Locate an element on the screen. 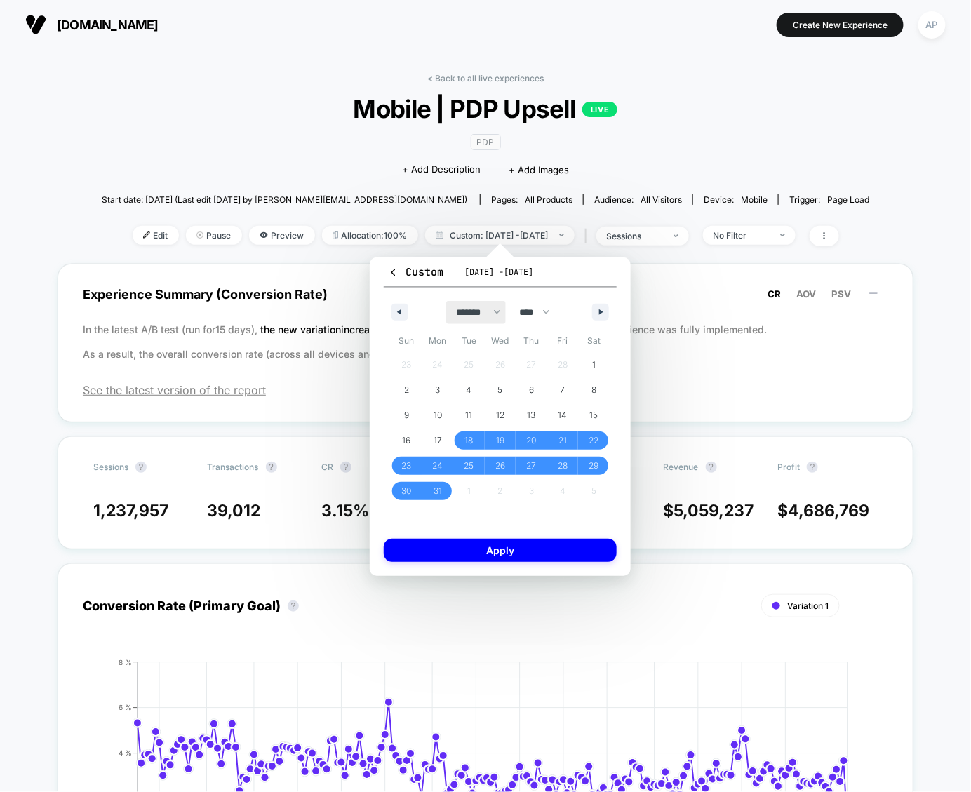  span: Sessions is located at coordinates (111, 467).